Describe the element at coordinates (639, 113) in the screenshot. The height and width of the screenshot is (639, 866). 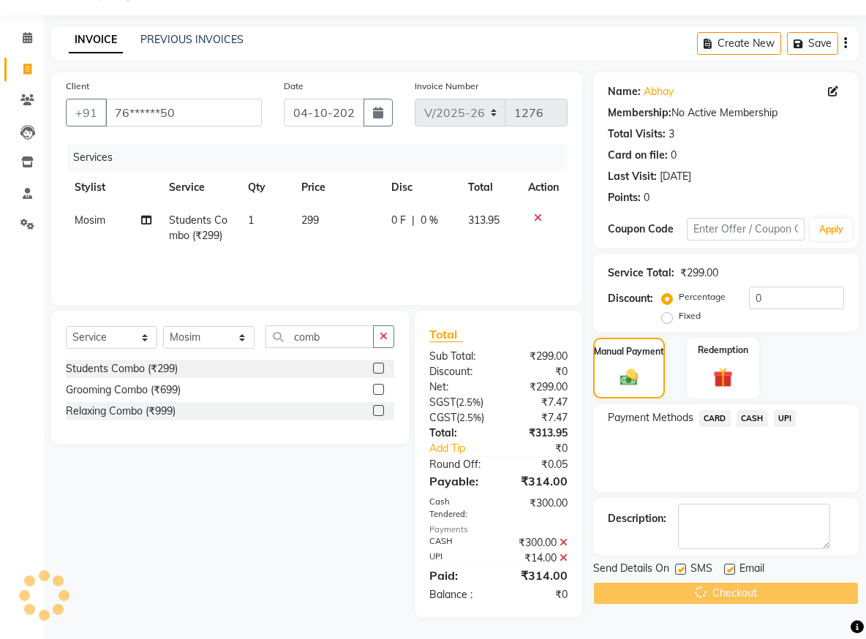
I see `div: Membership:` at that location.